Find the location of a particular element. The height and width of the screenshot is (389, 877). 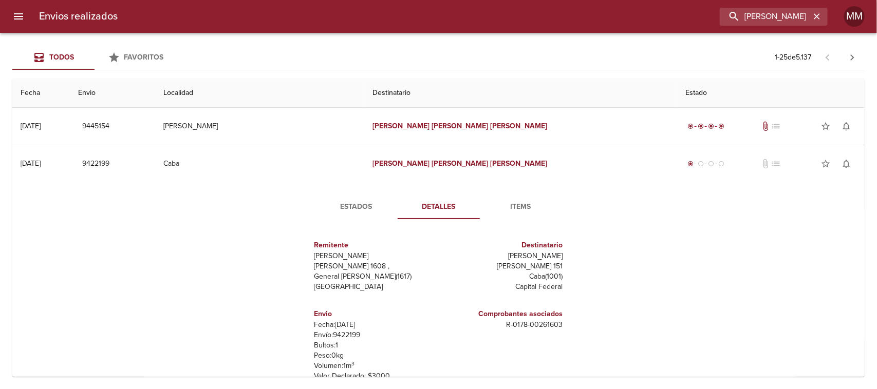

button: menu is located at coordinates (18, 16).